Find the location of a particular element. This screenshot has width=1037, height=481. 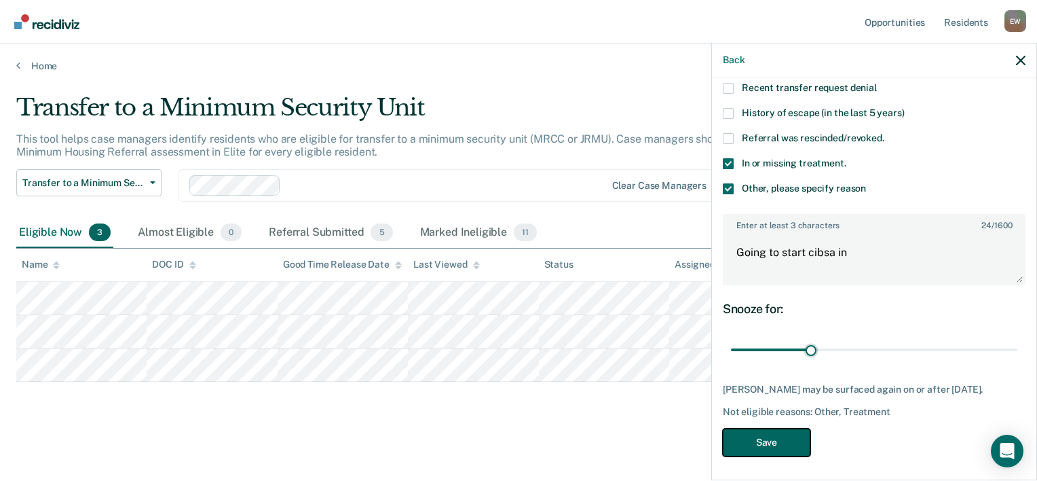

label: Enter at least 3 characters is located at coordinates (874, 223).